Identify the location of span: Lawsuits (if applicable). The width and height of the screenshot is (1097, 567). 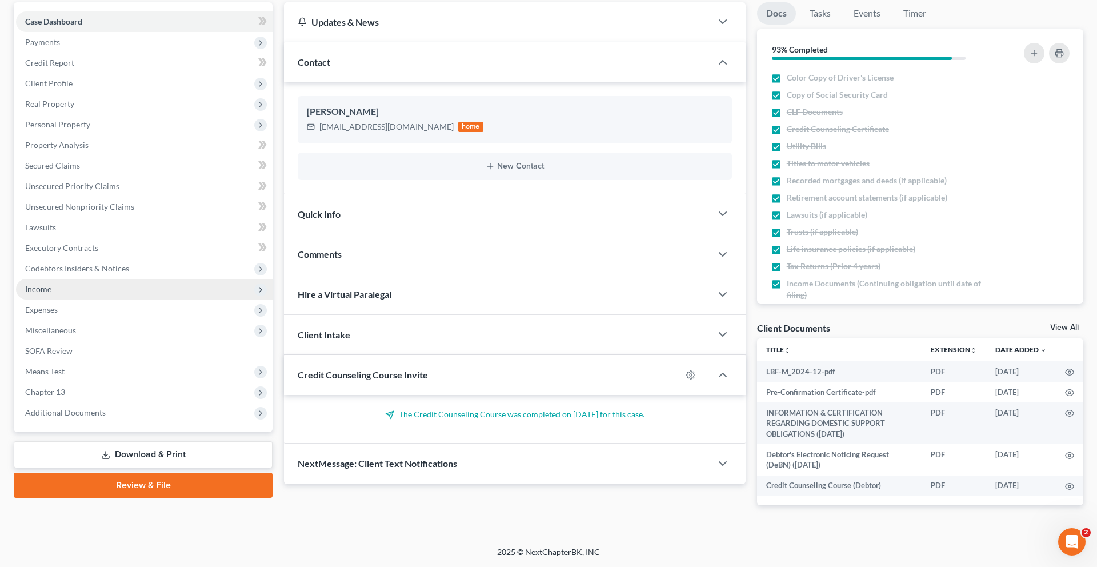
(827, 215).